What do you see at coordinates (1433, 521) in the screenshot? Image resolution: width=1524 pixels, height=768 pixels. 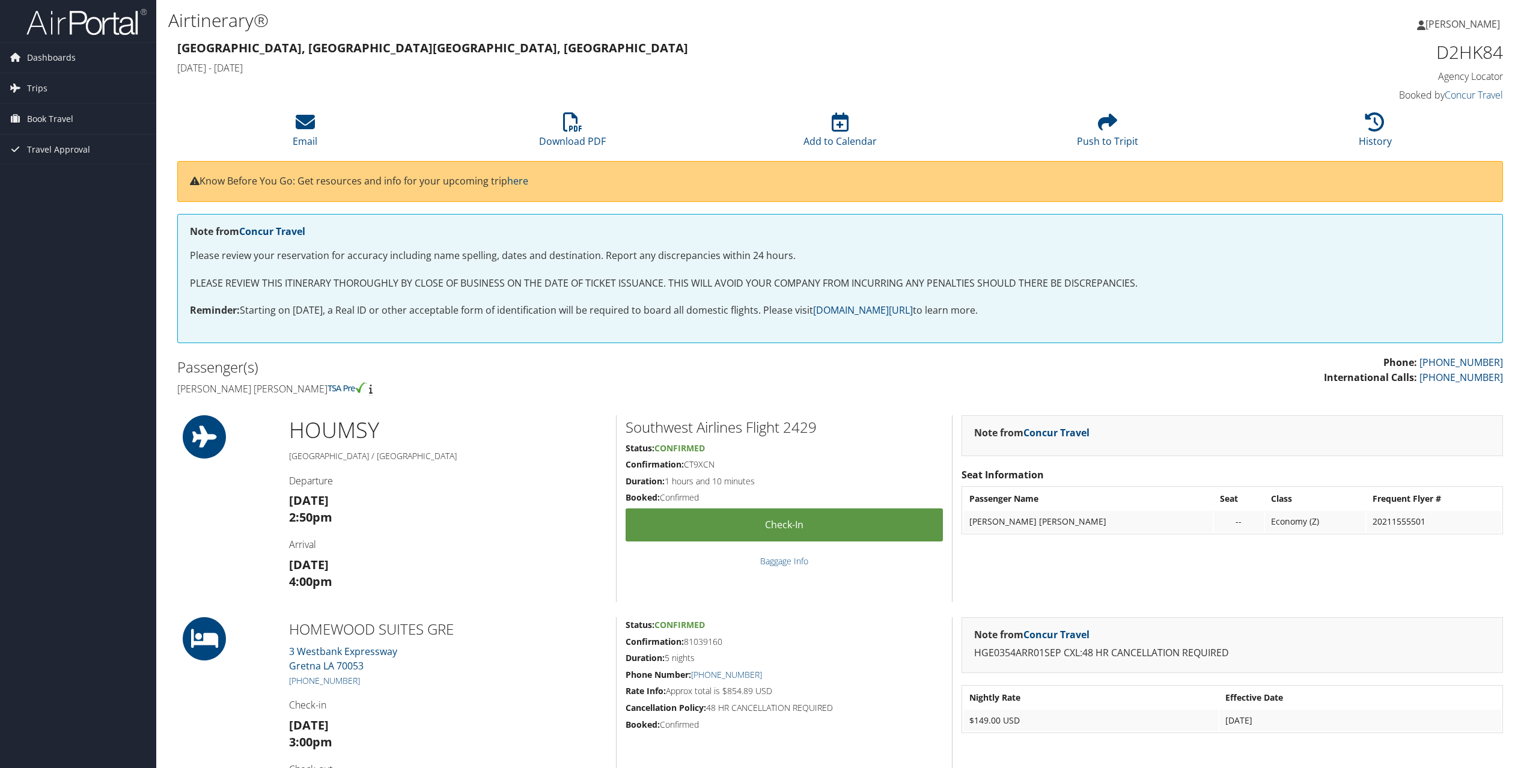 I see `td: 20211555501` at bounding box center [1433, 521].